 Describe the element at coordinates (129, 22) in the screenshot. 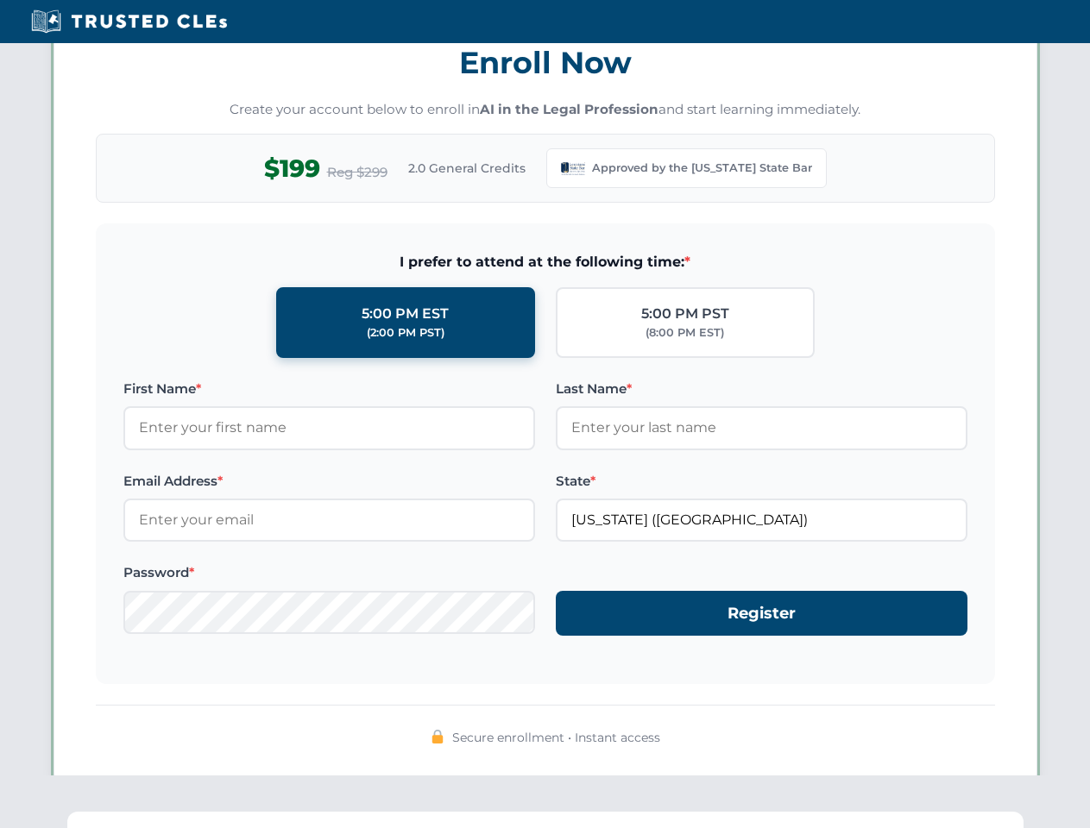

I see `img: Trusted CLEs` at that location.